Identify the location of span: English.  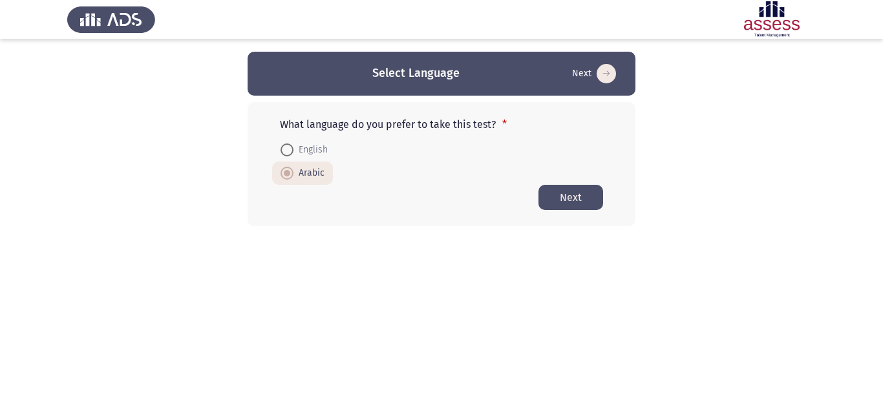
(310, 150).